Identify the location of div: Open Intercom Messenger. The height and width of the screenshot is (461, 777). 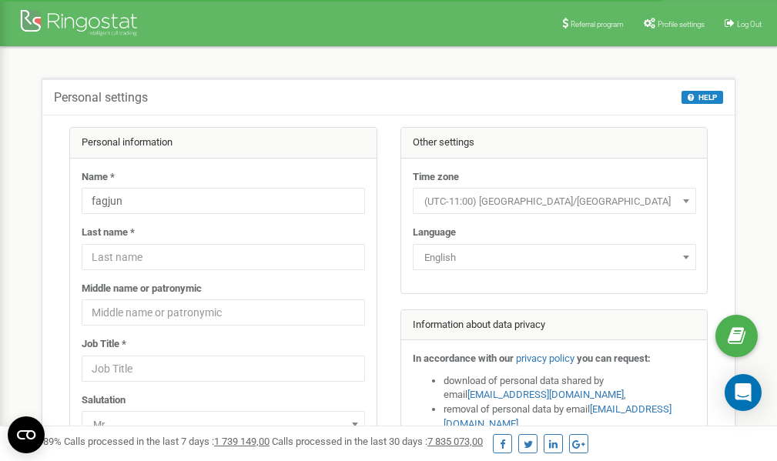
(743, 392).